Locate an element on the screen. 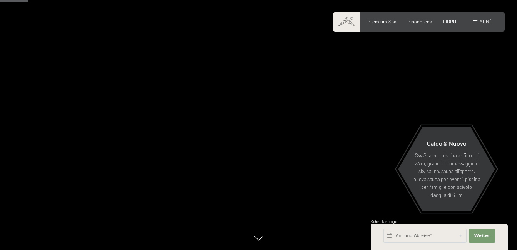 The image size is (517, 250). span: Menù is located at coordinates (486, 22).